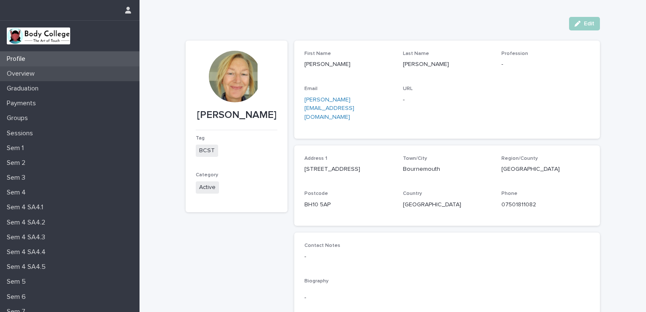 The image size is (646, 312). I want to click on p: Overview, so click(22, 74).